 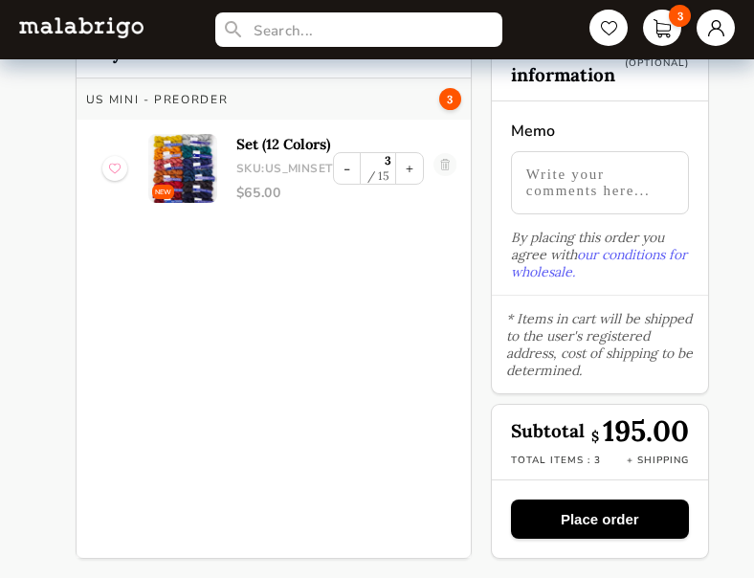 What do you see at coordinates (284, 192) in the screenshot?
I see `p: $ 65.00` at bounding box center [284, 192].